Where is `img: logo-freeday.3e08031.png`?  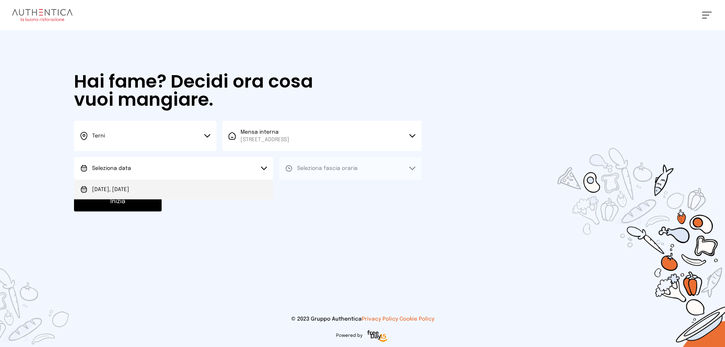
img: logo-freeday.3e08031.png is located at coordinates (377, 337).